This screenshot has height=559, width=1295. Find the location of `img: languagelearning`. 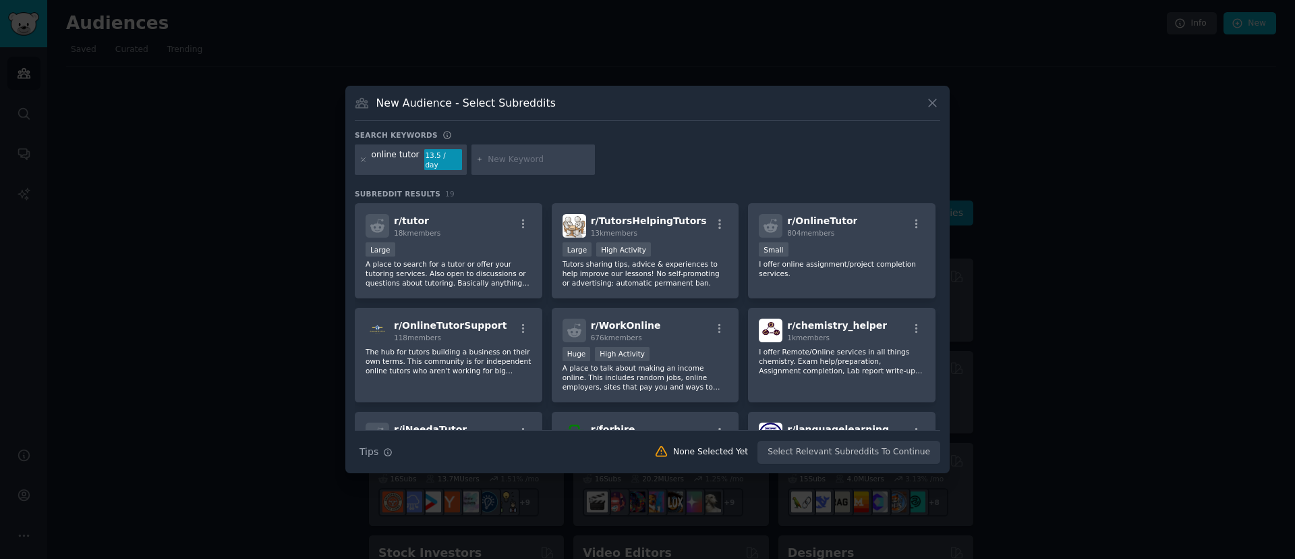

img: languagelearning is located at coordinates (770, 434).